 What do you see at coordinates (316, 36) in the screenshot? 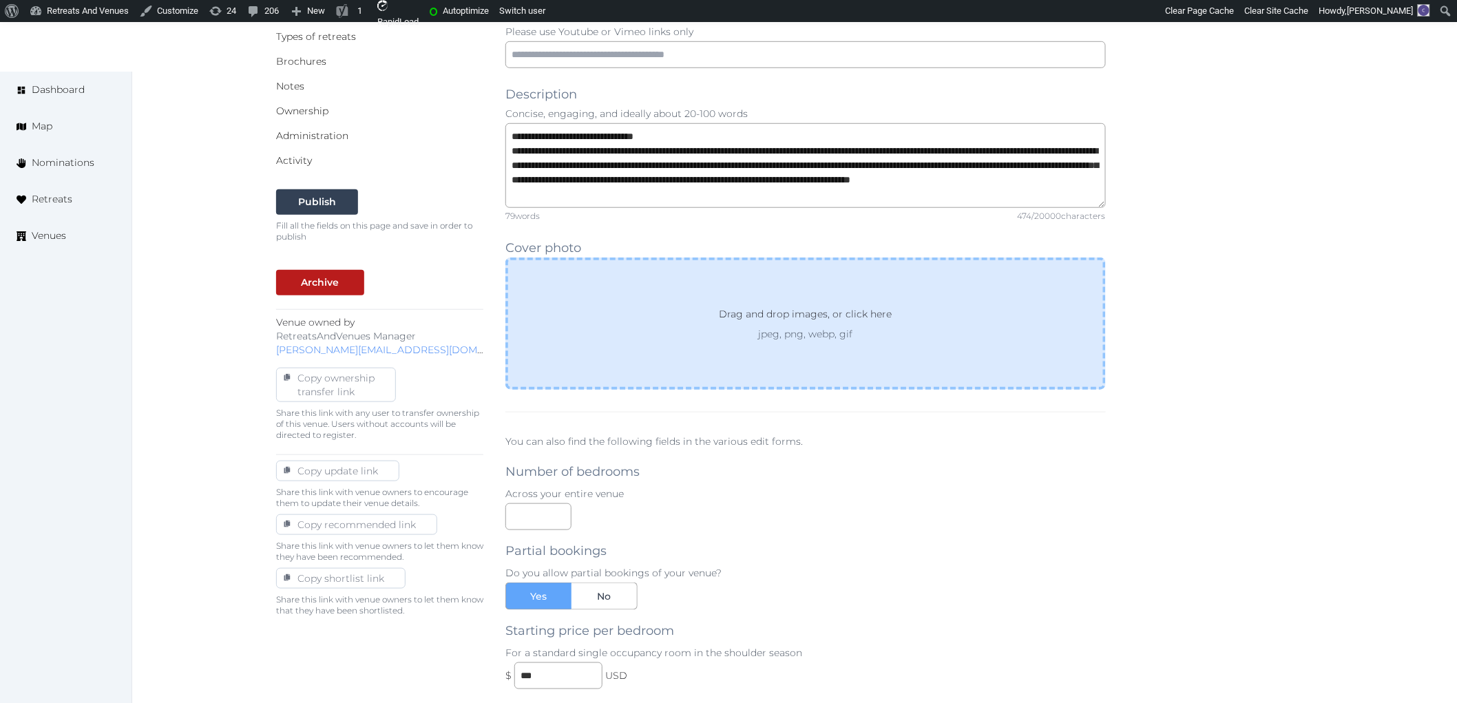
I see `a: Types of retreats` at bounding box center [316, 36].